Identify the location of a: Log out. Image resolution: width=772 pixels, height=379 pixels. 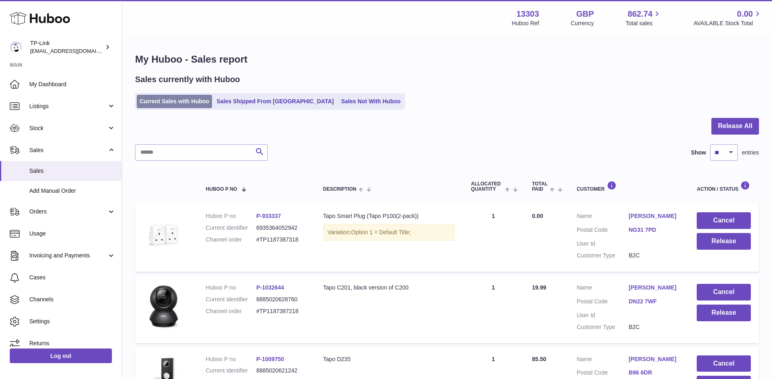
(61, 356).